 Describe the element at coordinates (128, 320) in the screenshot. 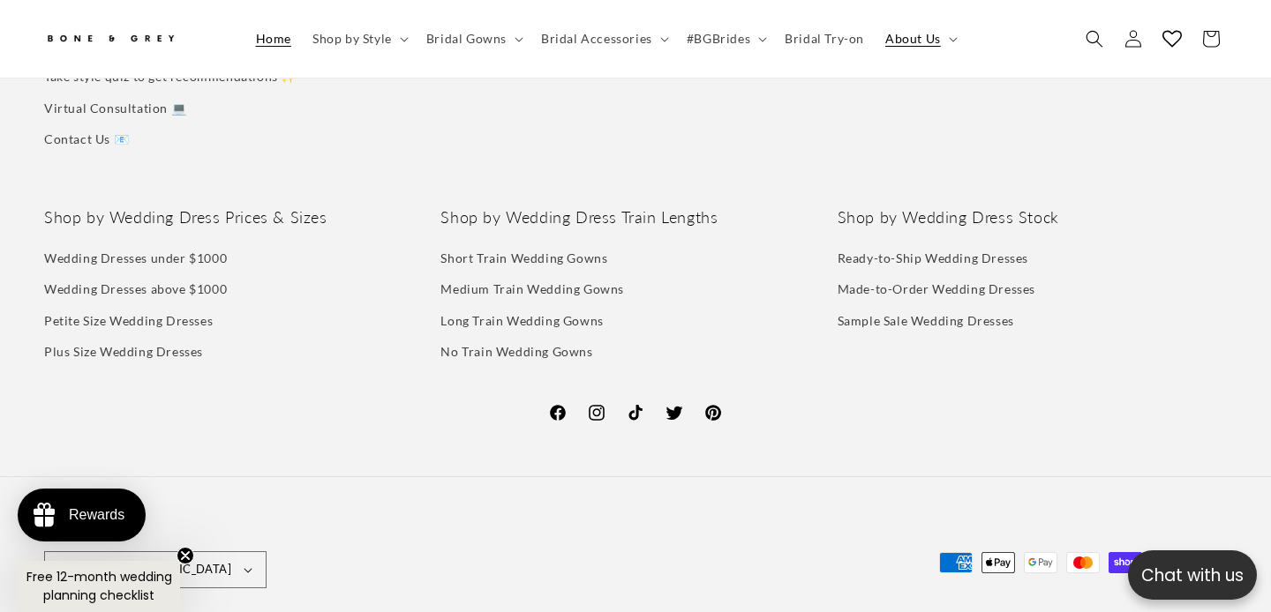

I see `a: Petite Size Wedding Dresses` at that location.